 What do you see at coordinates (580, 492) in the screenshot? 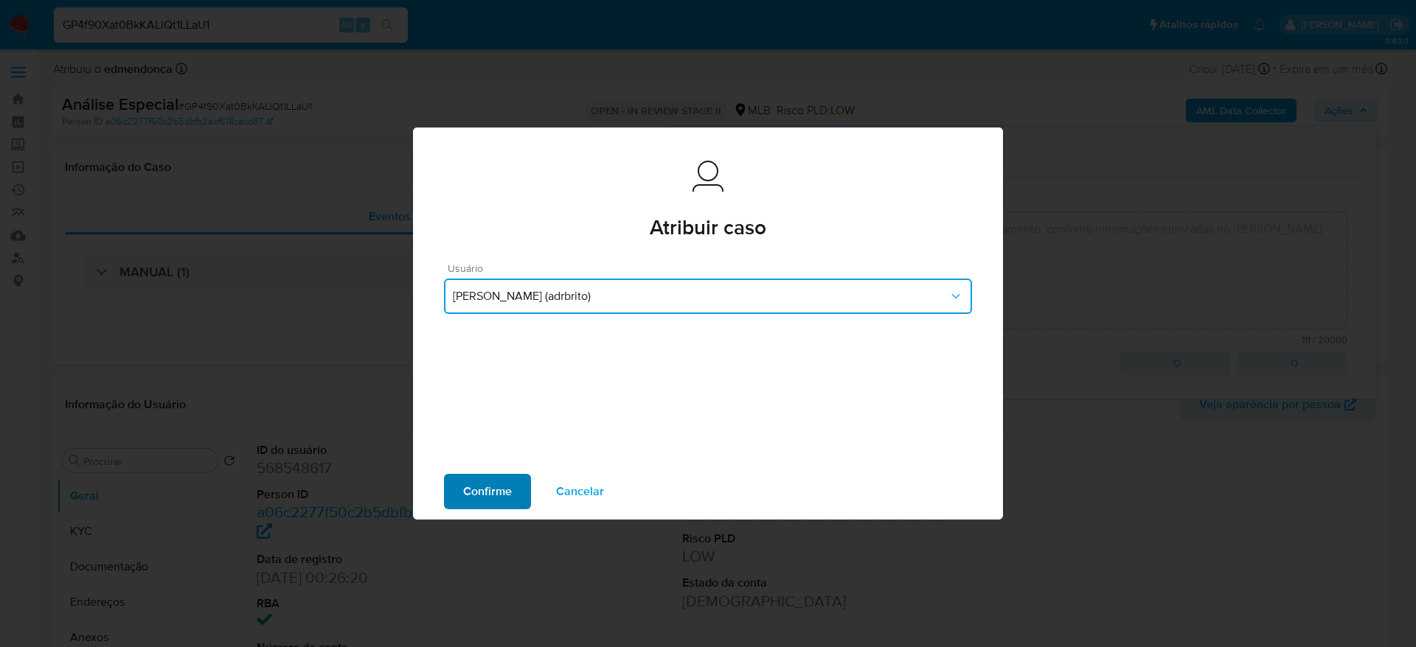
I see `button: Cancelar` at bounding box center [580, 492].